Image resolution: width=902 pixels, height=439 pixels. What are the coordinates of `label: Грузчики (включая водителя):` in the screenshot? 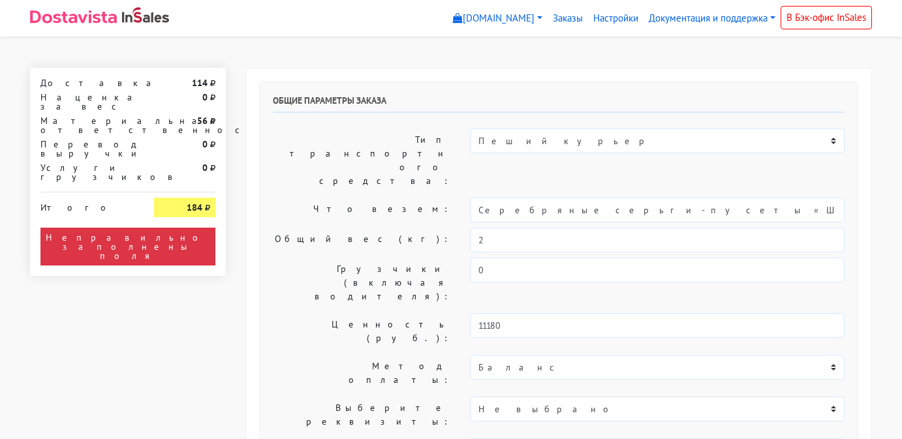 It's located at (362, 283).